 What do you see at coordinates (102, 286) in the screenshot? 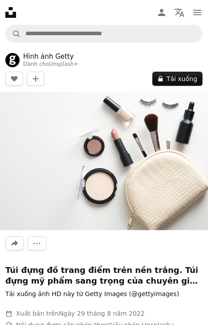
I see `font: Túi đựng đồ trang điểm trên nền trắng. Túi đựng mỹ phẩm sang trọng của chuyên gia trang điểm. Ảnh...` at bounding box center [102, 286].